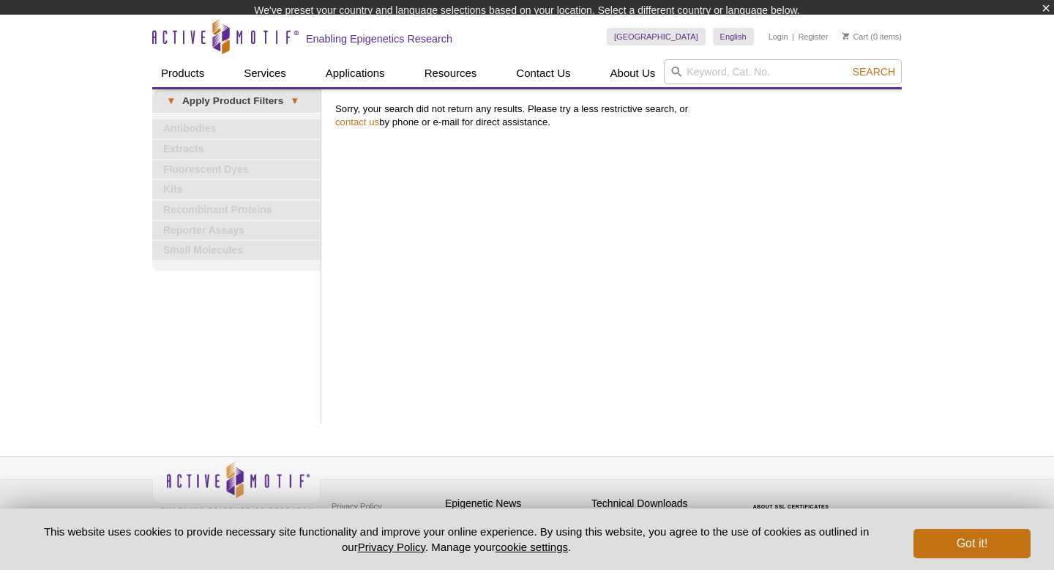  I want to click on p: Sorry, your search did not return any results. Please try a less restrictive search, or by phone ..., so click(615, 116).